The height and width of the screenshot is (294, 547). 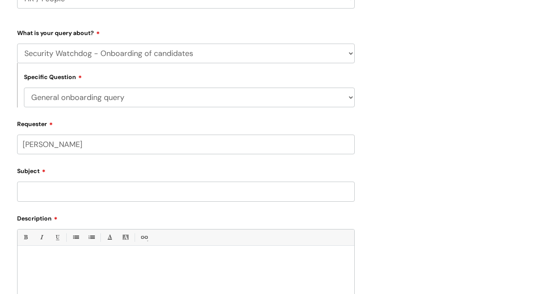 I want to click on a: Font Color, so click(x=109, y=237).